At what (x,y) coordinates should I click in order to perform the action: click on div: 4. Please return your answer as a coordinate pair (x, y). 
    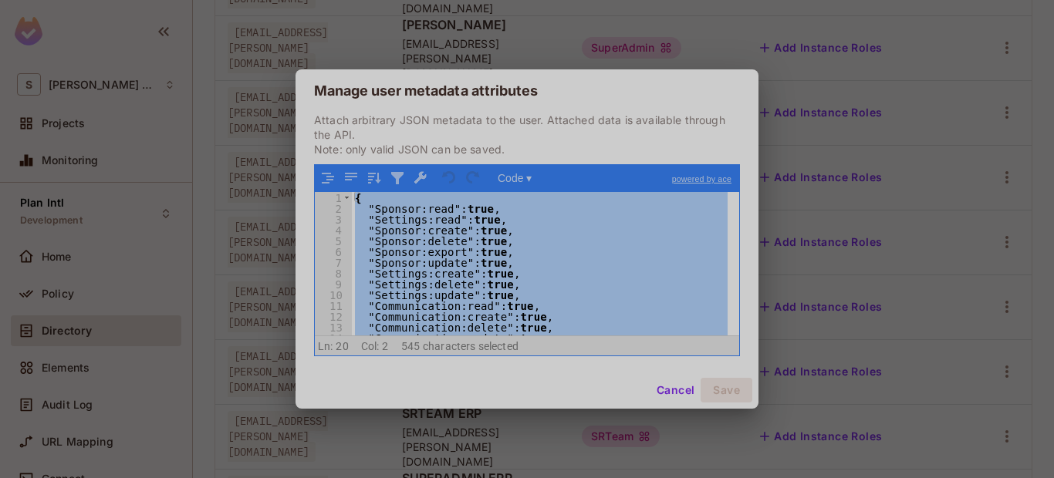
    Looking at the image, I should click on (333, 230).